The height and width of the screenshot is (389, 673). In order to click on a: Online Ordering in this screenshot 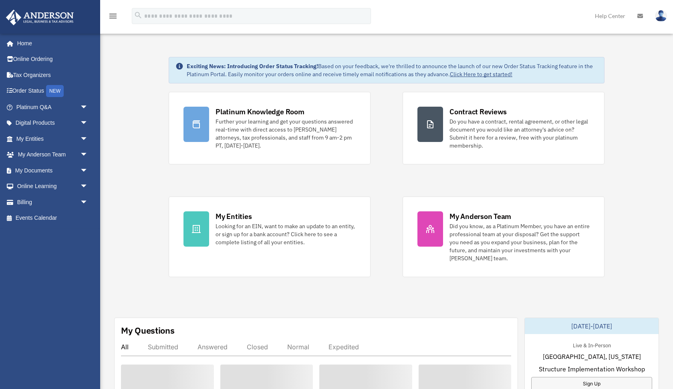, I will do `click(53, 59)`.